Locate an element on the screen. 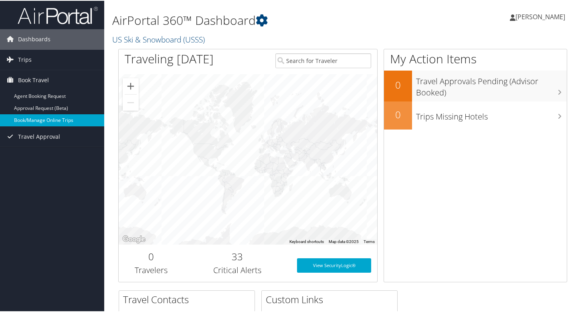  a: Terms (opens in new tab) is located at coordinates (369, 240).